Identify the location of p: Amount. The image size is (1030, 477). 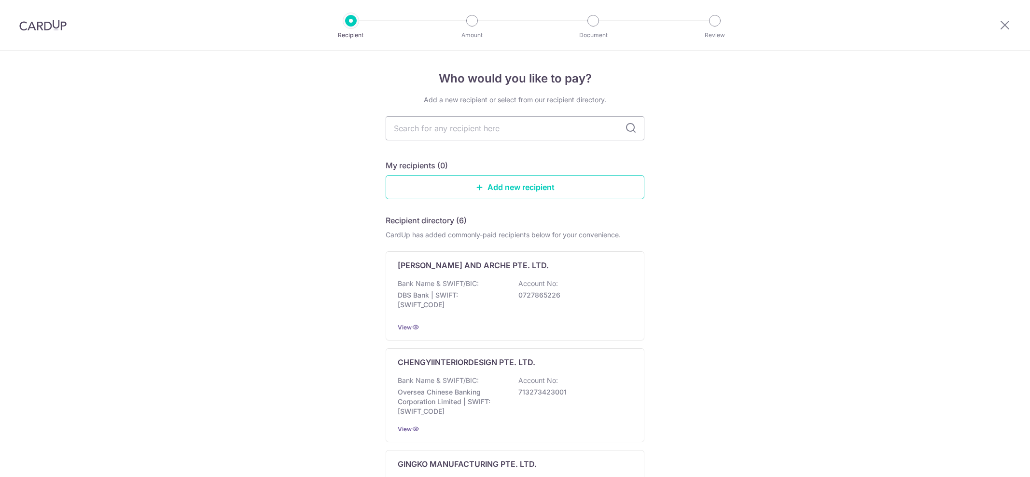
(472, 35).